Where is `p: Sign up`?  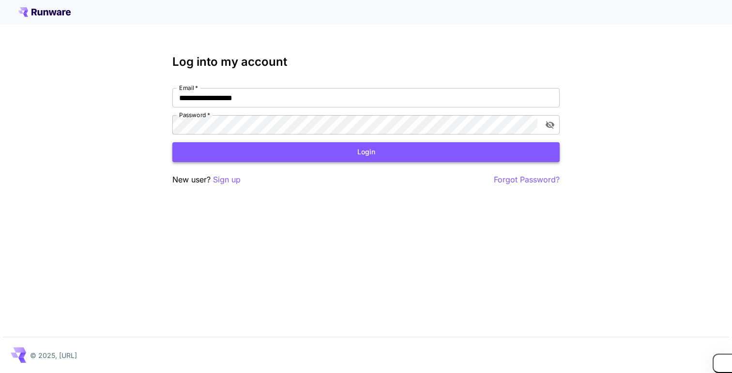
p: Sign up is located at coordinates (226, 180).